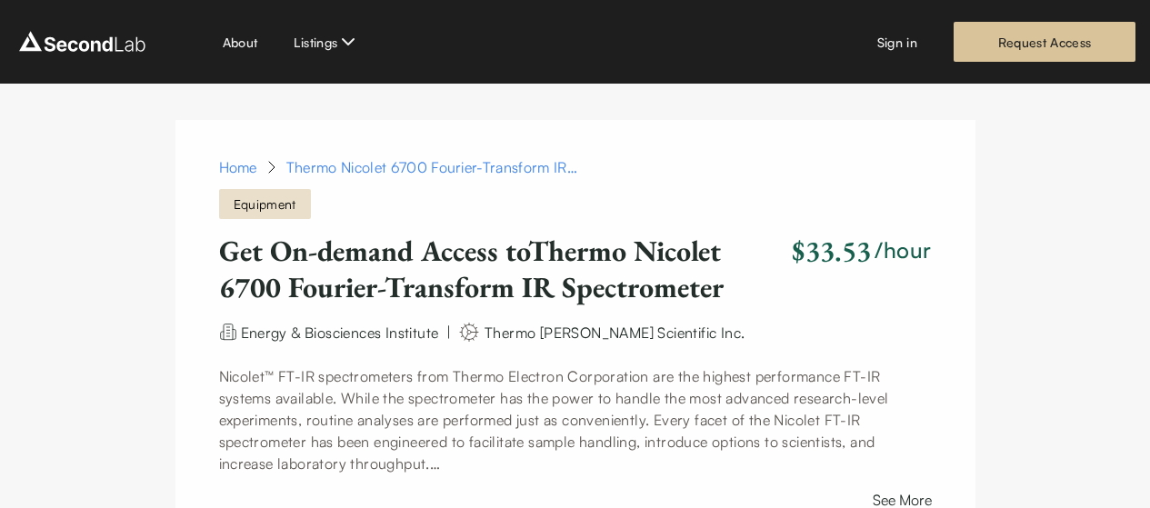  I want to click on a: Home, so click(238, 167).